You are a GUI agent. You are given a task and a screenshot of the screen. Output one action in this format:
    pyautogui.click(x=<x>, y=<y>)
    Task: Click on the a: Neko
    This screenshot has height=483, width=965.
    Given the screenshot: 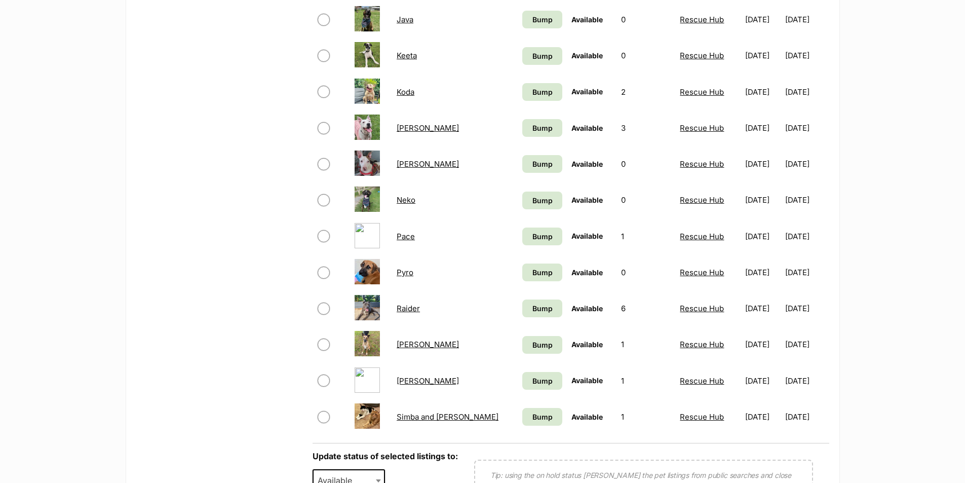 What is the action you would take?
    pyautogui.click(x=406, y=200)
    